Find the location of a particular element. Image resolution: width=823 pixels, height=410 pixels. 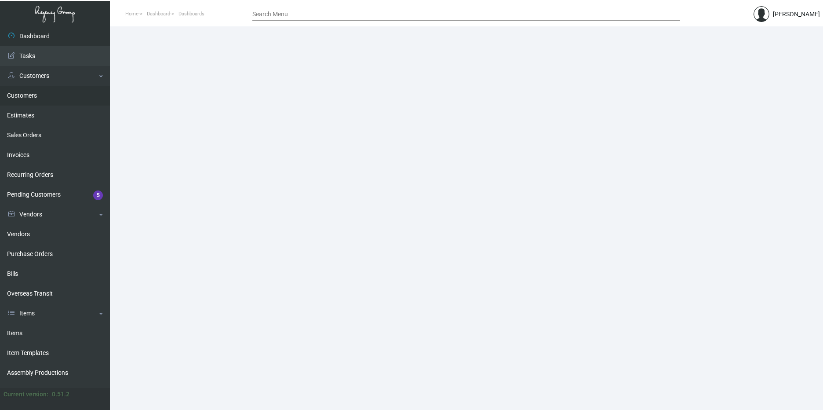

img: admin@bootstrapmaster.com is located at coordinates (762, 14).